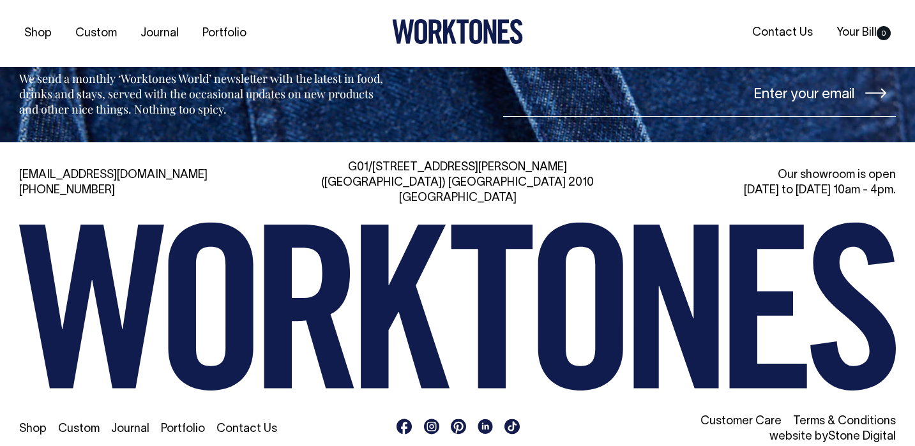 The width and height of the screenshot is (915, 446). I want to click on a: Customer Care, so click(741, 421).